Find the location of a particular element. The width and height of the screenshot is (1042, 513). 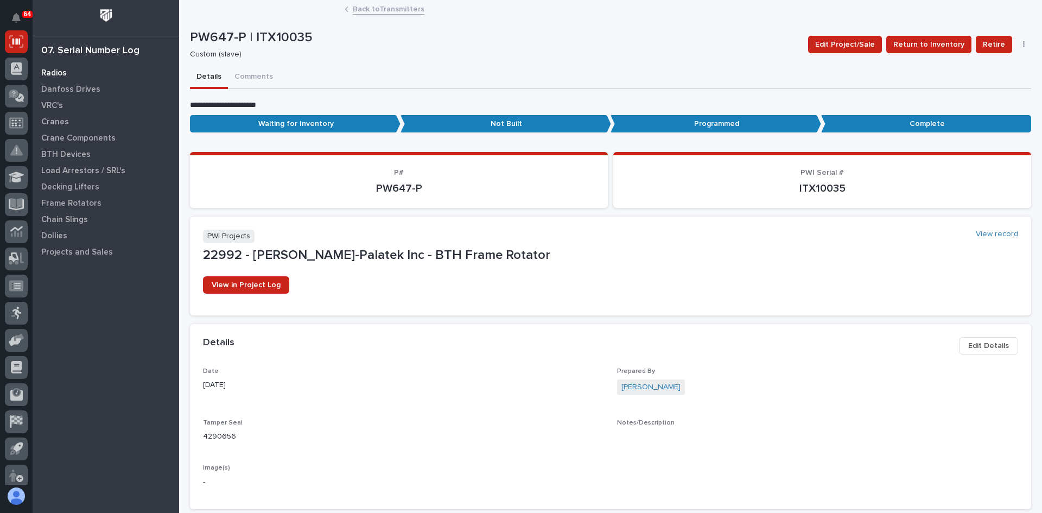

p: PW647-P is located at coordinates (399, 188).